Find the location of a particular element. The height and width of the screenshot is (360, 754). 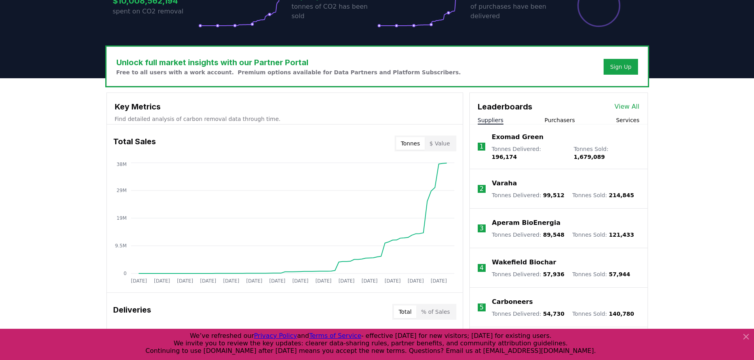

p: spent on CO2 removal is located at coordinates (155, 11).